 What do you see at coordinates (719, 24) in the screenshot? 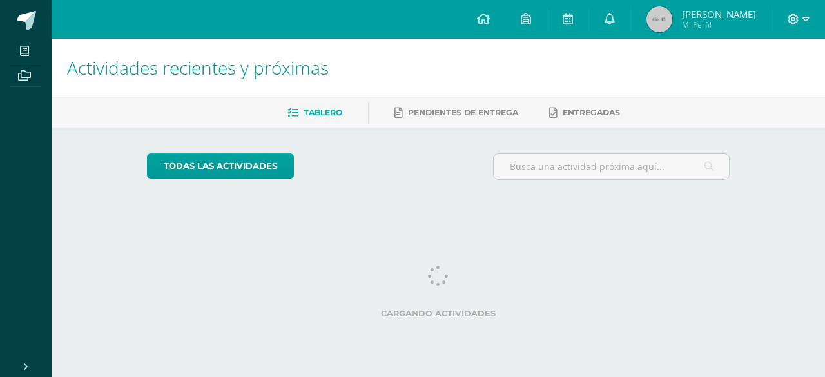
I see `span: Mi Perfil` at bounding box center [719, 24].